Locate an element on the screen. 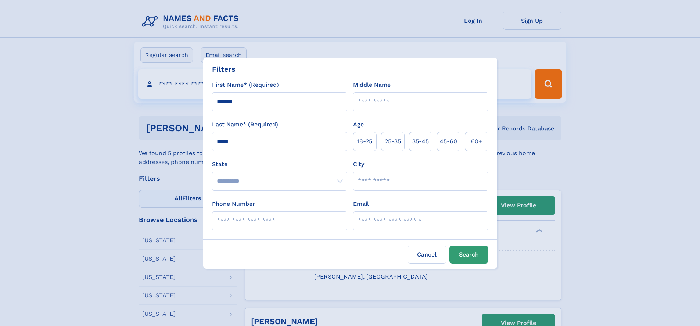 The height and width of the screenshot is (326, 700). label: Last Name* (Required) is located at coordinates (245, 125).